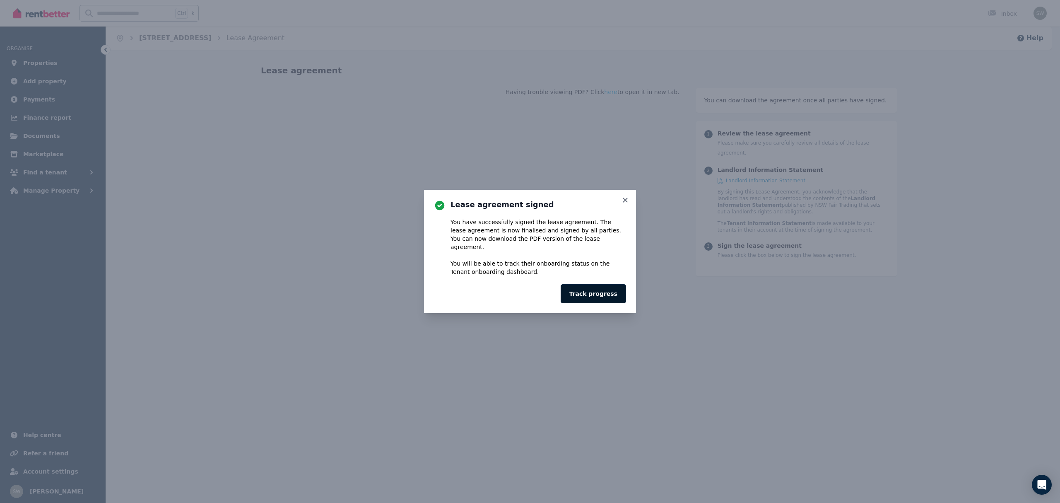 The width and height of the screenshot is (1060, 503). Describe the element at coordinates (538, 247) in the screenshot. I see `div: You have successfully signed the lease agreement. The lease agreement is now . You can now downlo...` at that location.